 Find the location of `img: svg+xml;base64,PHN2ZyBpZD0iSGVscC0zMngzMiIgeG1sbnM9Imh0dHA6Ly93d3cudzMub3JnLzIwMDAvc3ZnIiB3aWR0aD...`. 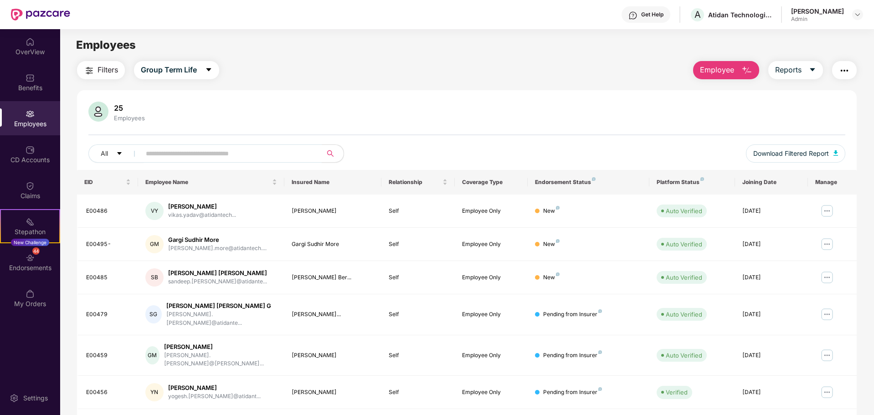

img: svg+xml;base64,PHN2ZyBpZD0iSGVscC0zMngzMiIgeG1sbnM9Imh0dHA6Ly93d3cudzMub3JnLzIwMDAvc3ZnIiB3aWR0aD... is located at coordinates (633, 15).